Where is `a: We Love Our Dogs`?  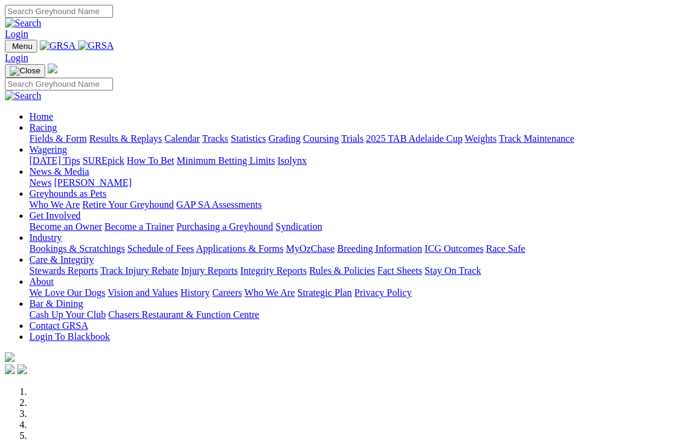 a: We Love Our Dogs is located at coordinates (67, 292).